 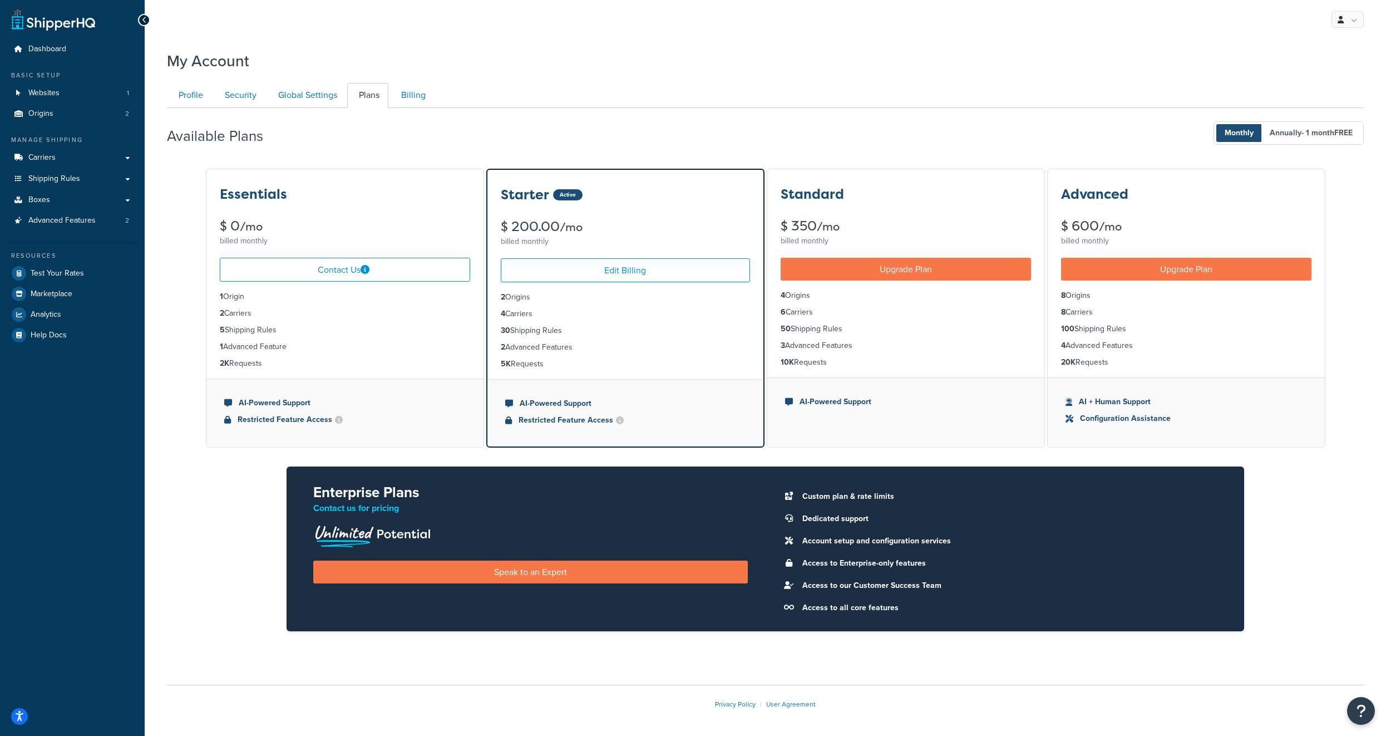 I want to click on span: Monthly, so click(x=1239, y=133).